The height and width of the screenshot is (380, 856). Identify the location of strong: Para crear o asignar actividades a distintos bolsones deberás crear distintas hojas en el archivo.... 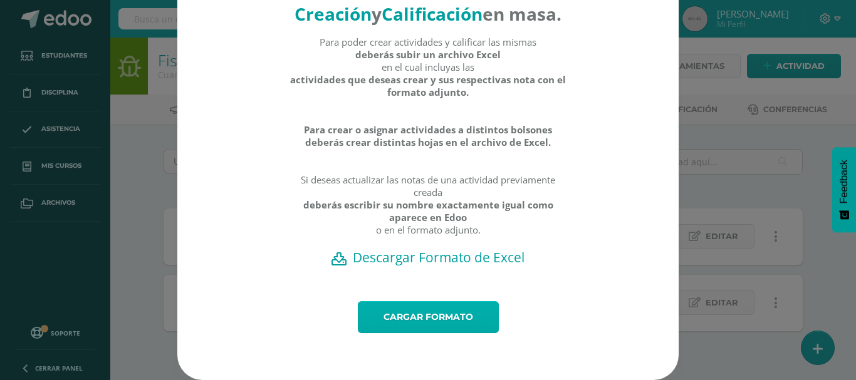
(428, 136).